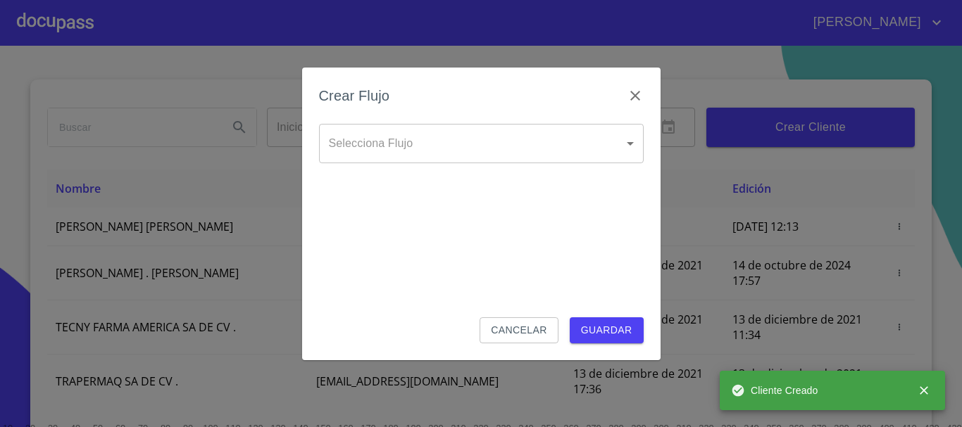  What do you see at coordinates (774, 391) in the screenshot?
I see `span: Cliente Creado` at bounding box center [774, 391].